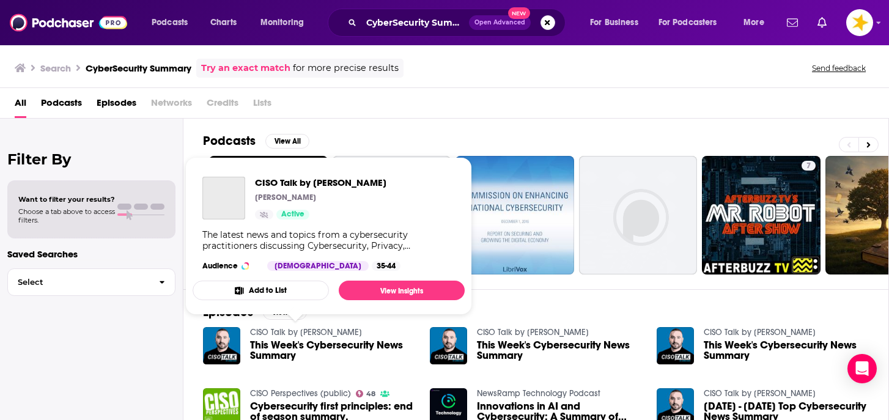 The height and width of the screenshot is (420, 889). I want to click on div: The latest news and topics from a cybersecurity practitioners discussing Cybersecurity, Privacy, ..., so click(328, 240).